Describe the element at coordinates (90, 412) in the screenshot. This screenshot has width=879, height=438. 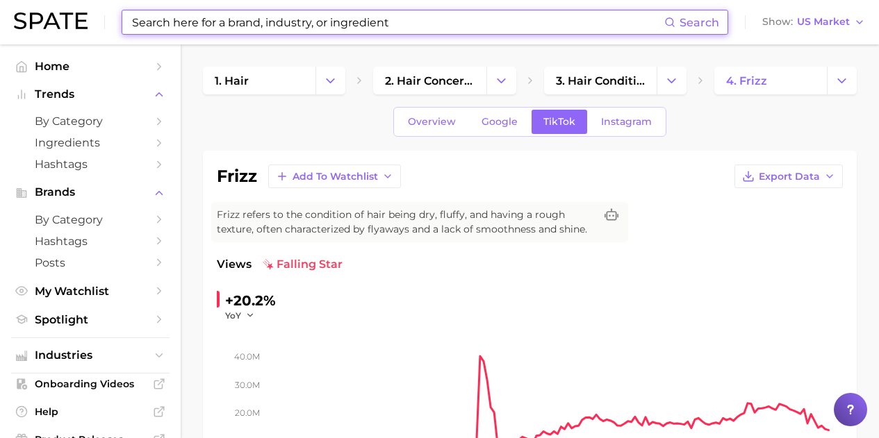
I see `span: Help` at that location.